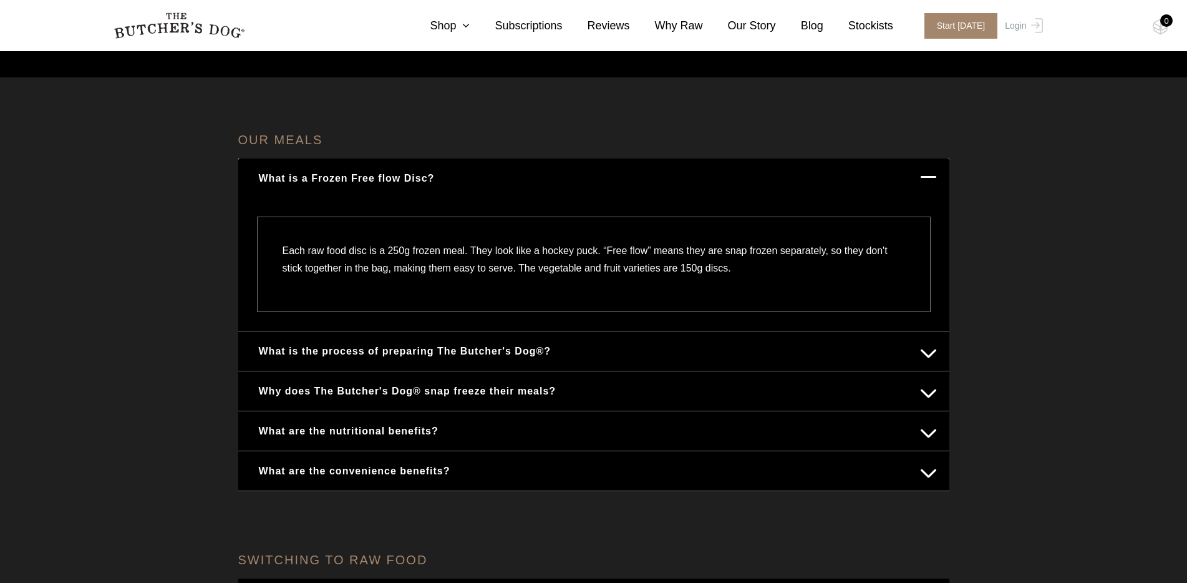 This screenshot has height=583, width=1187. What do you see at coordinates (800, 26) in the screenshot?
I see `a: Blog` at bounding box center [800, 26].